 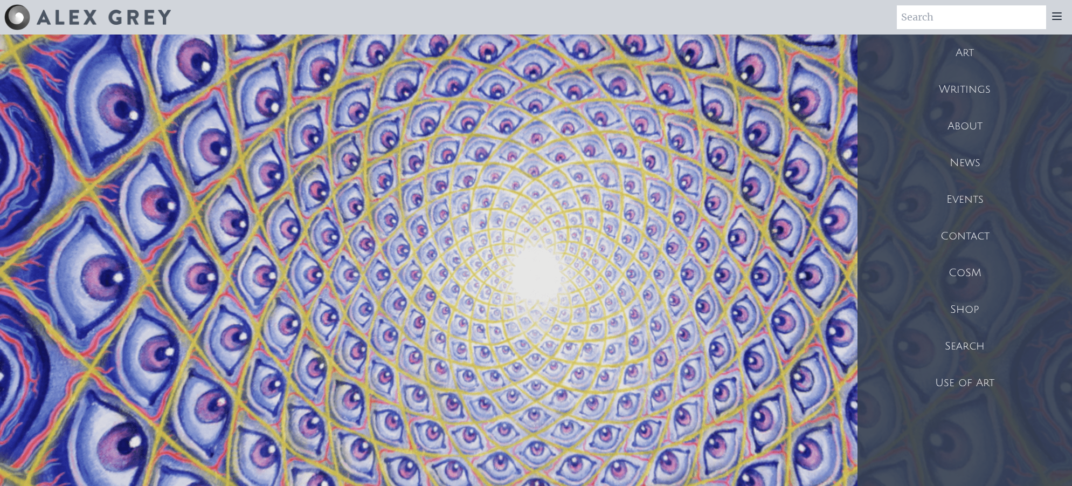 I want to click on a: News, so click(x=965, y=163).